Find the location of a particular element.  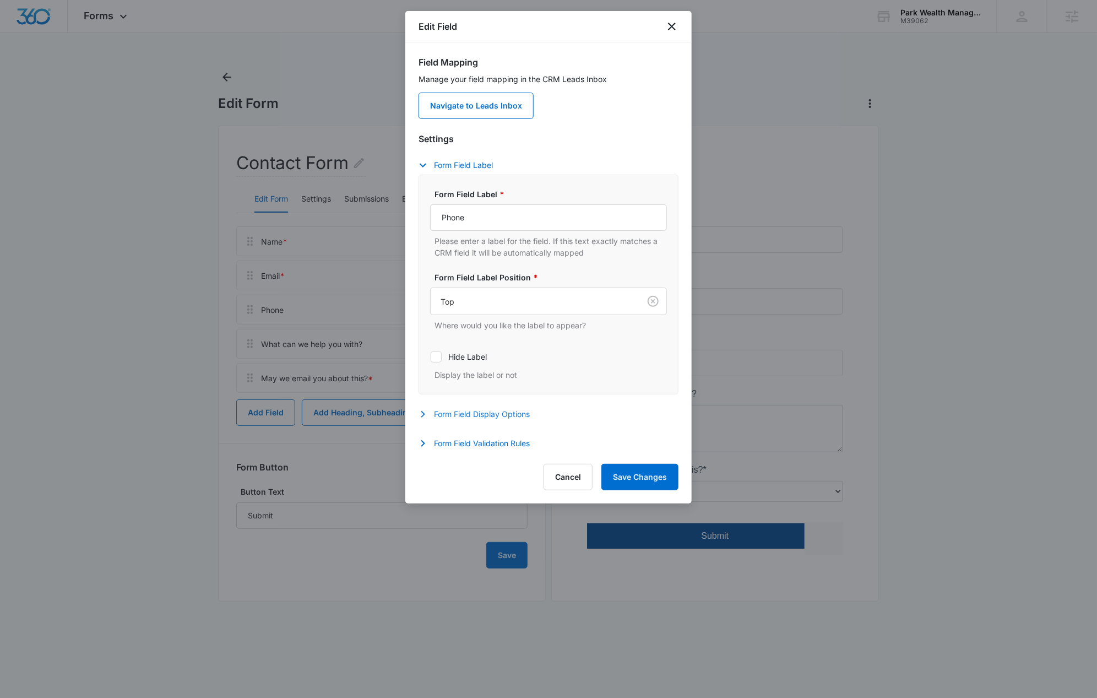

p: Please enter a label for the field. If this text exactly matches a CRM field it will be automatic... is located at coordinates (551, 247).